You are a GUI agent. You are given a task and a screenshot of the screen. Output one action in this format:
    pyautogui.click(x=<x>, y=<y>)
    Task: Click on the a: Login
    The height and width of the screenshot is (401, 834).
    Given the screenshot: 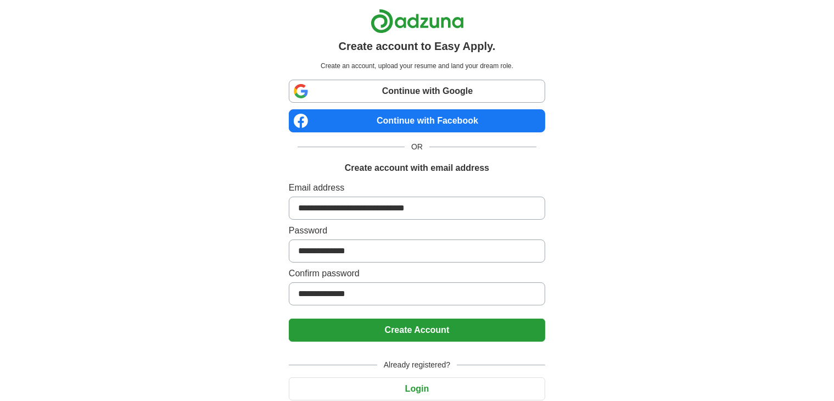 What is the action you would take?
    pyautogui.click(x=417, y=388)
    